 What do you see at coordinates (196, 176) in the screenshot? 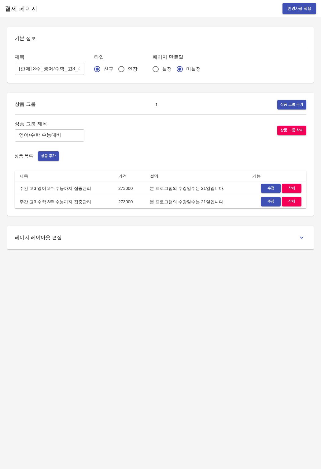
I see `th: 설명` at bounding box center [196, 176].